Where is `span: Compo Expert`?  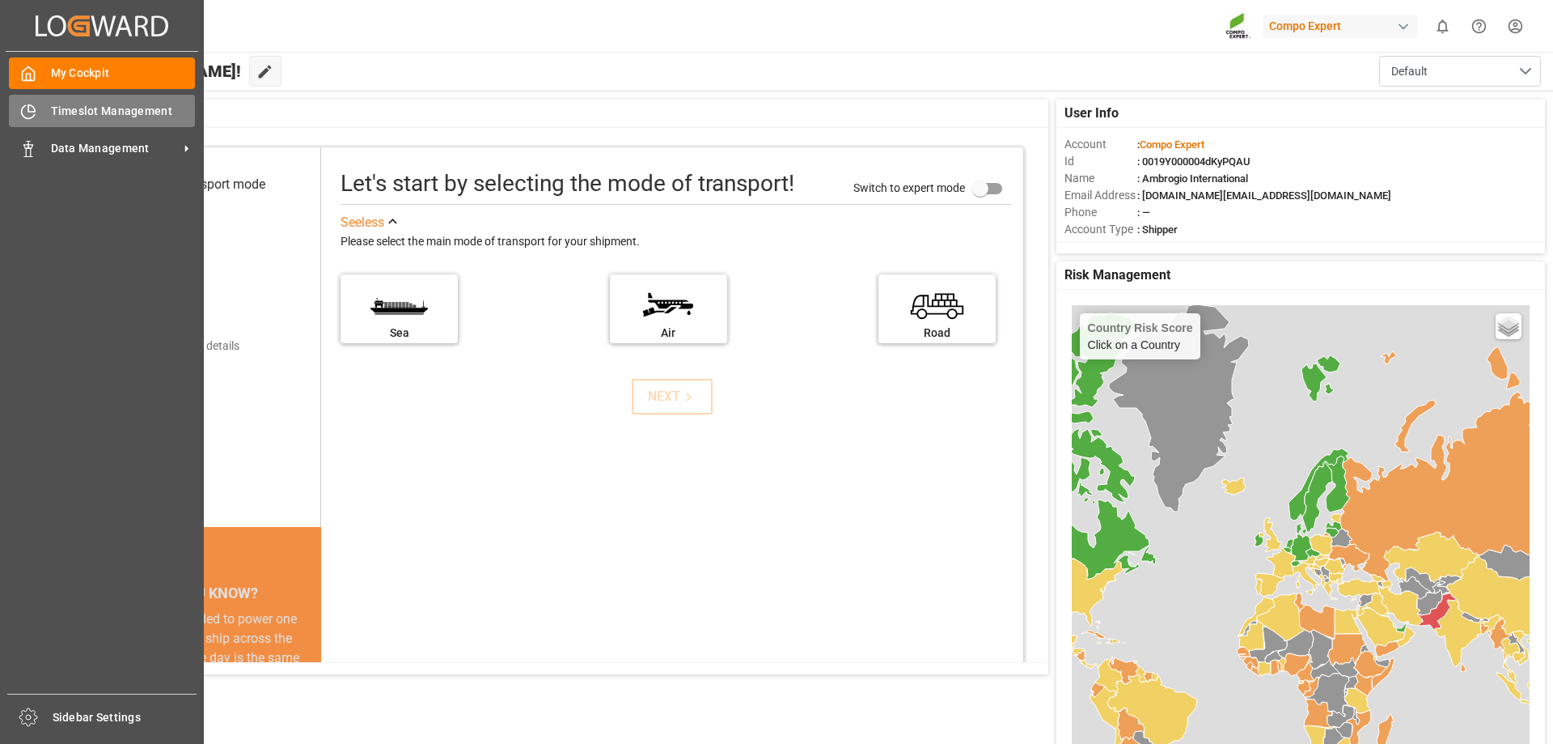
span: Compo Expert is located at coordinates (1172, 144).